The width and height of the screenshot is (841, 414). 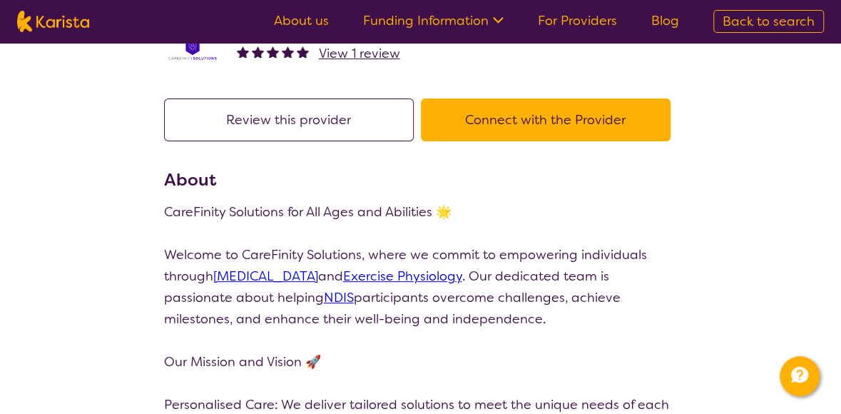 I want to click on p: CareFinity Solutions for All Ages and Abilities 🌟, so click(x=421, y=212).